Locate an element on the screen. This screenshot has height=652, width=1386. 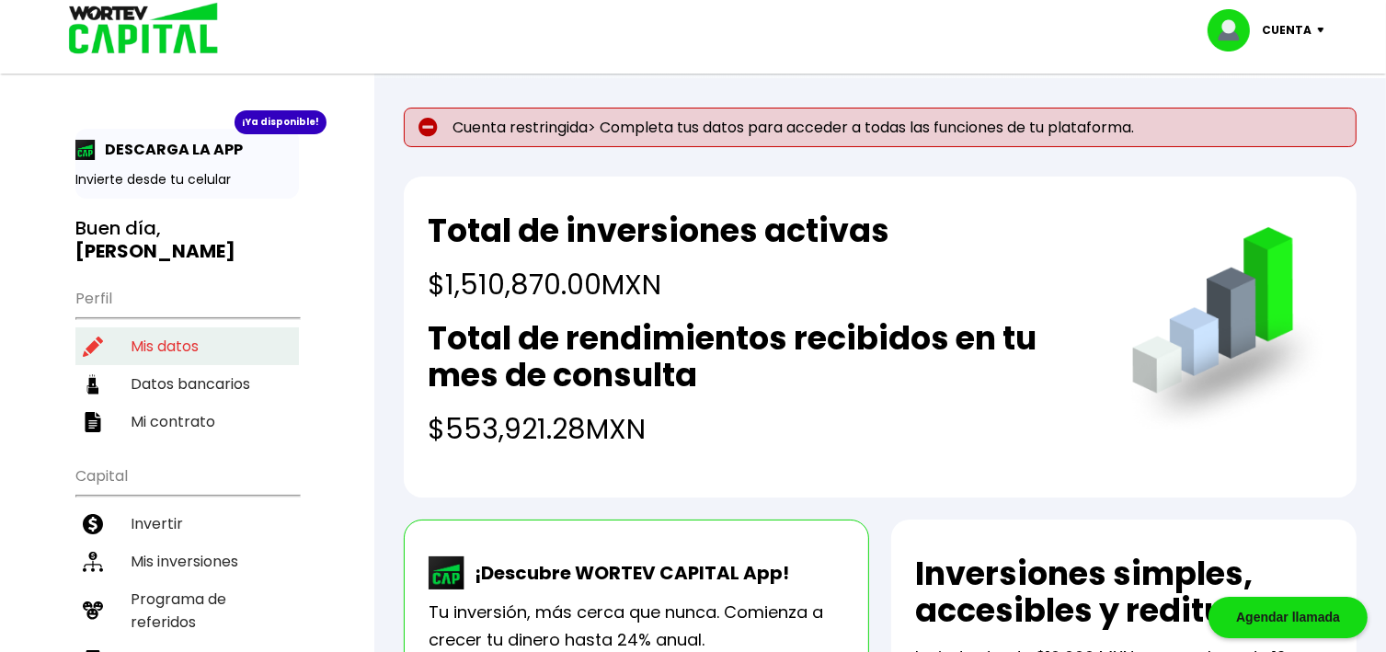
a: Mis inversiones is located at coordinates (187, 561).